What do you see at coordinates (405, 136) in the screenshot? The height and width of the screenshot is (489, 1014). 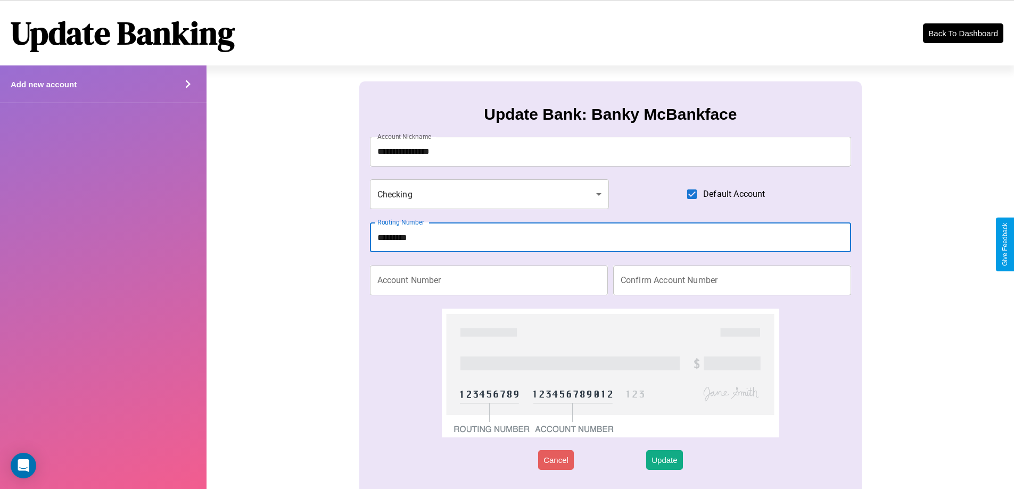 I see `label: Account Nickname` at bounding box center [405, 136].